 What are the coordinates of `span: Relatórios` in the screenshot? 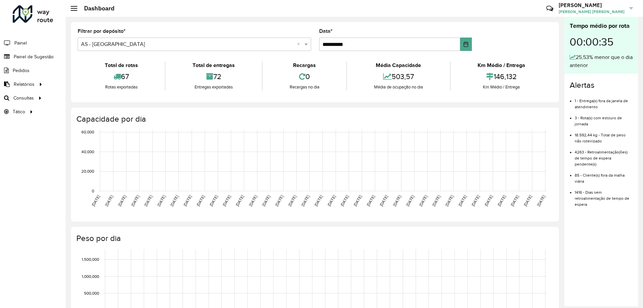 It's located at (24, 84).